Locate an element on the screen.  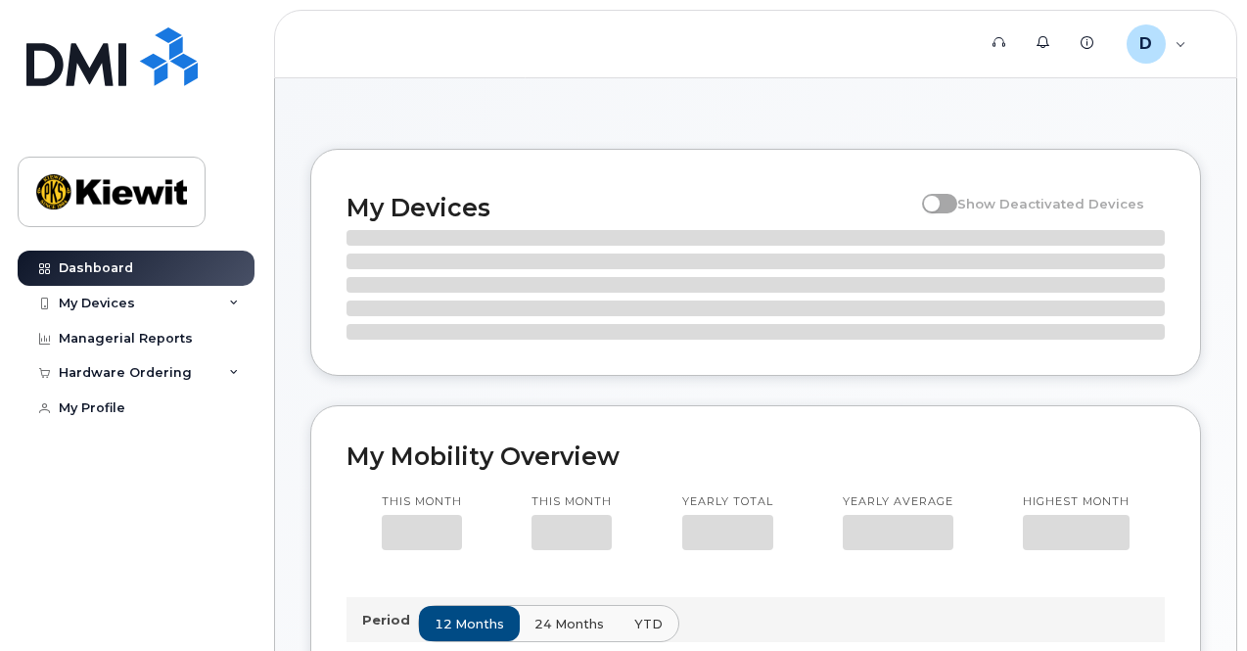
p: Yearly average is located at coordinates (898, 502).